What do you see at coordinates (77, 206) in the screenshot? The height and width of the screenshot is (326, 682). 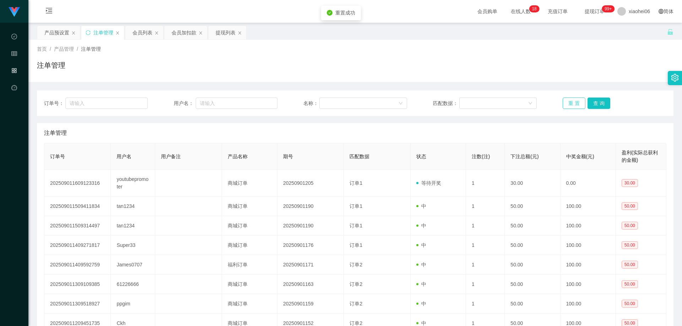 I see `td: 202509011509411834` at bounding box center [77, 206].